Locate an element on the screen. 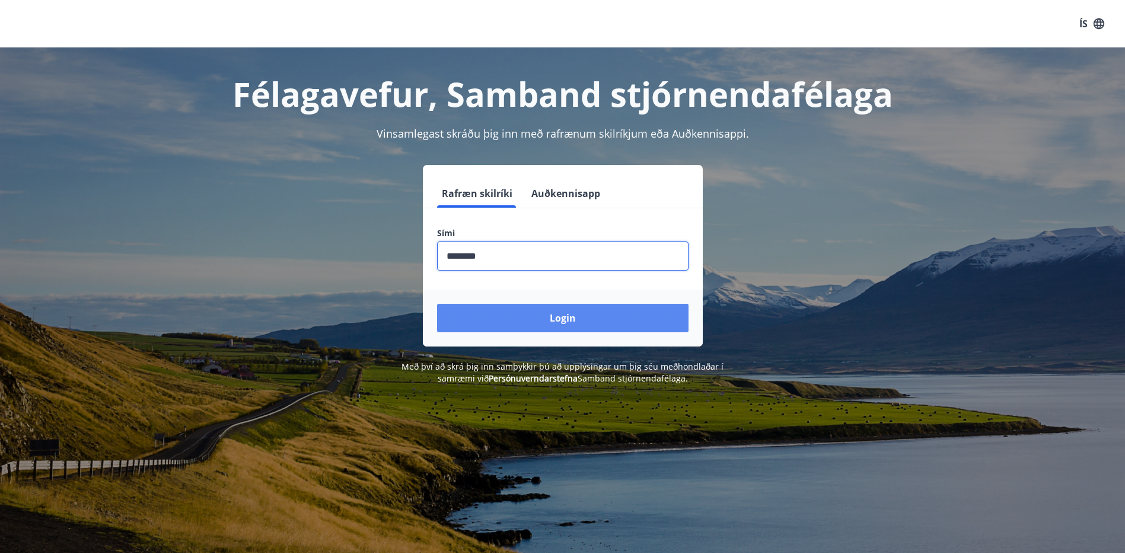 The height and width of the screenshot is (553, 1125). label: Sími is located at coordinates (563, 233).